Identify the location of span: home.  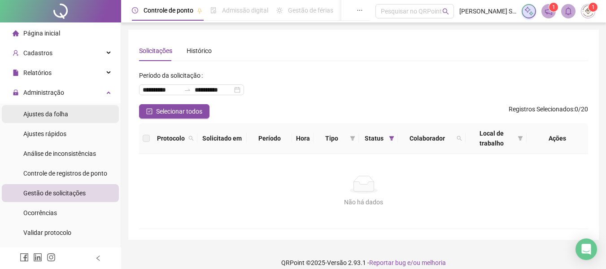
(16, 33).